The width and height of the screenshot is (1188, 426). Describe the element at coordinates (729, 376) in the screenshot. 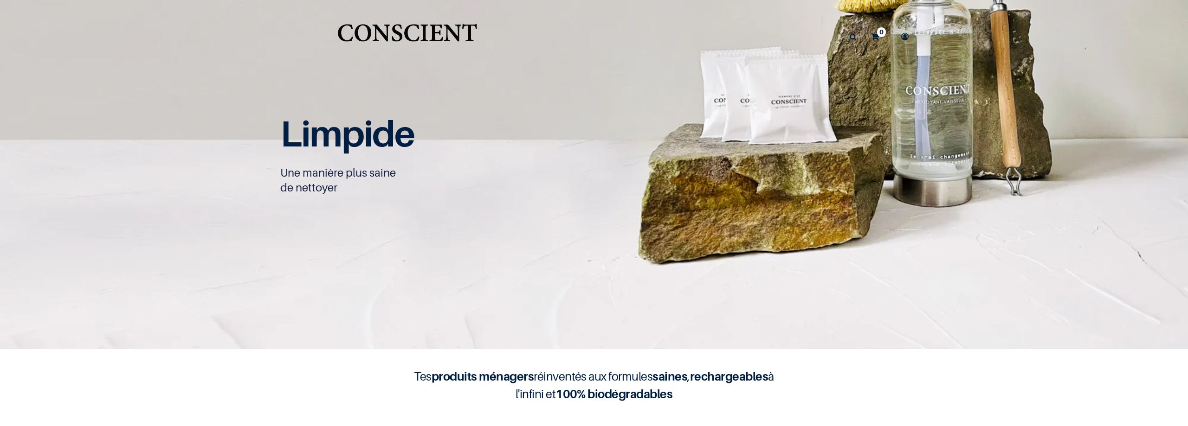

I see `b: rechargeables` at that location.